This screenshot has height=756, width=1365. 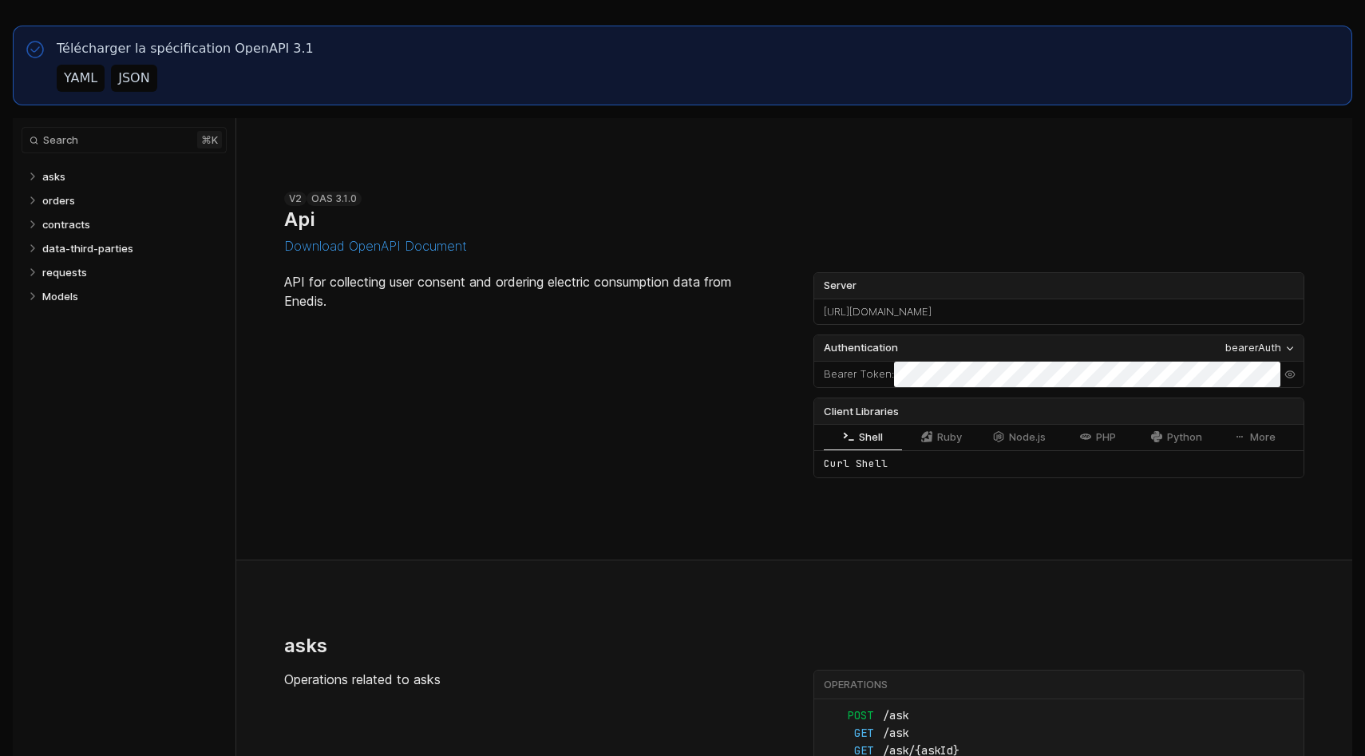 What do you see at coordinates (1185, 437) in the screenshot?
I see `span: Python` at bounding box center [1185, 437].